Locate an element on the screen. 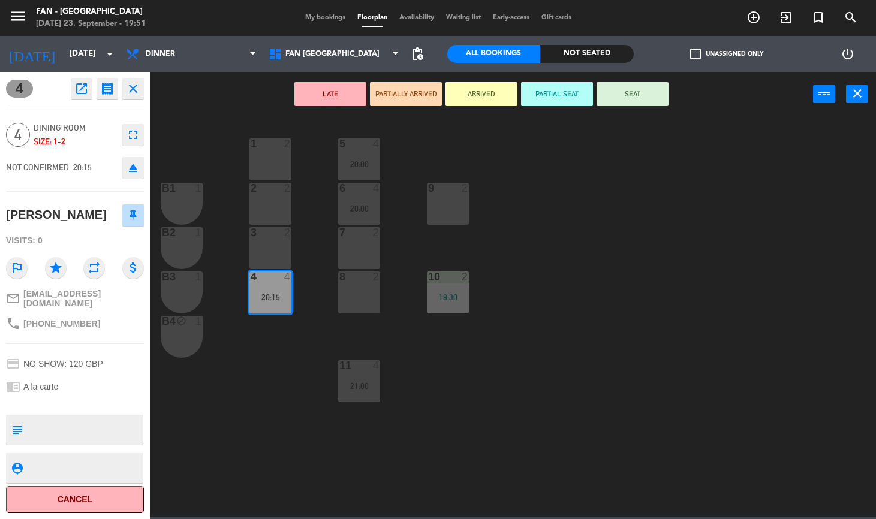 The width and height of the screenshot is (876, 519). div: B4 is located at coordinates (162, 321).